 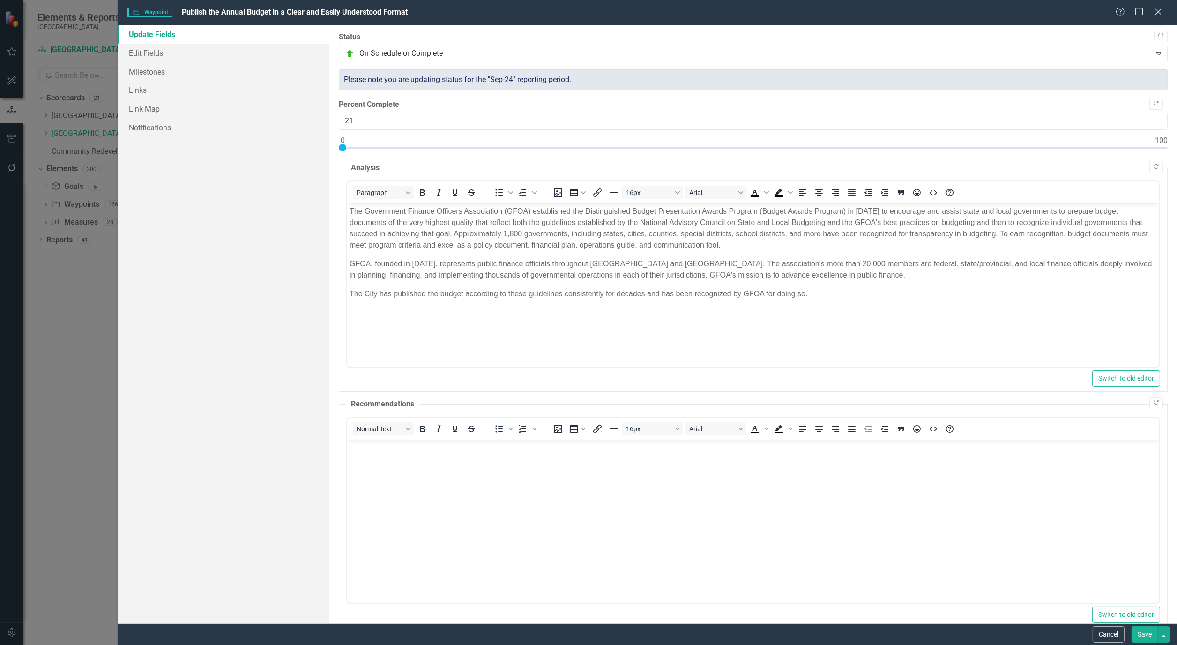 What do you see at coordinates (380, 429) in the screenshot?
I see `span: Normal Text` at bounding box center [380, 429].